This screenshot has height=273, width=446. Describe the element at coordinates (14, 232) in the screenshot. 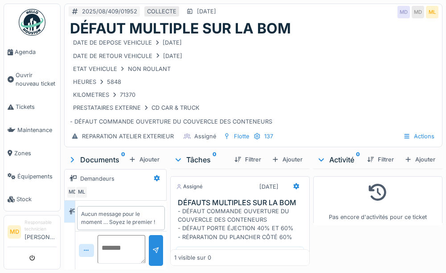

I see `li: MD` at that location.